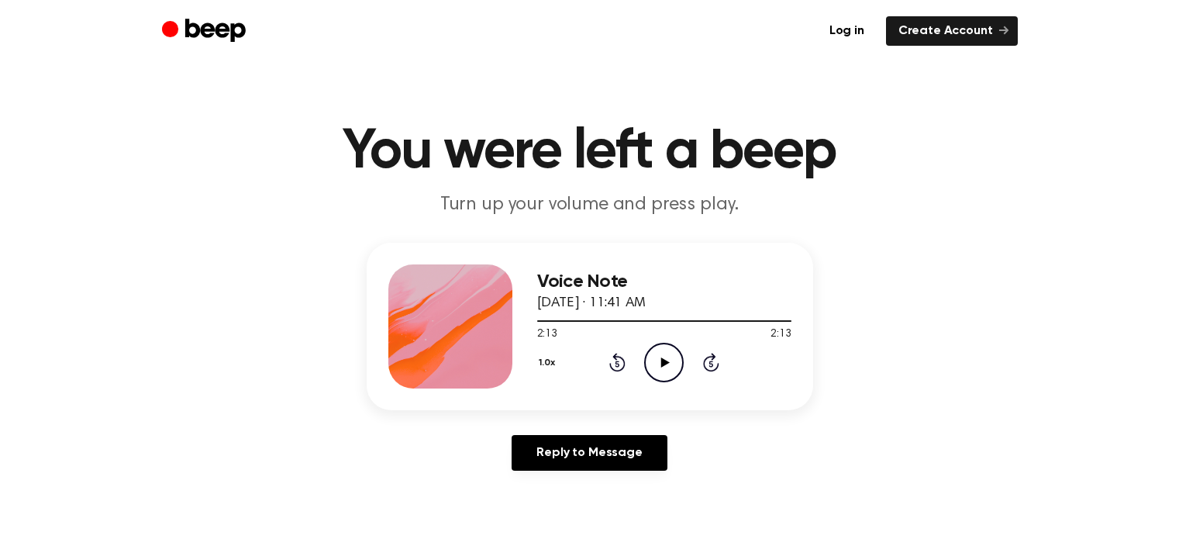 Image resolution: width=1179 pixels, height=539 pixels. I want to click on h3: Voice Note, so click(664, 281).